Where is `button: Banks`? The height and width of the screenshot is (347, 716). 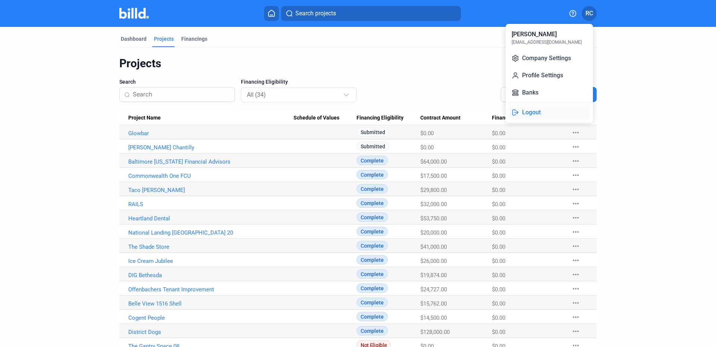 button: Banks is located at coordinates (549, 93).